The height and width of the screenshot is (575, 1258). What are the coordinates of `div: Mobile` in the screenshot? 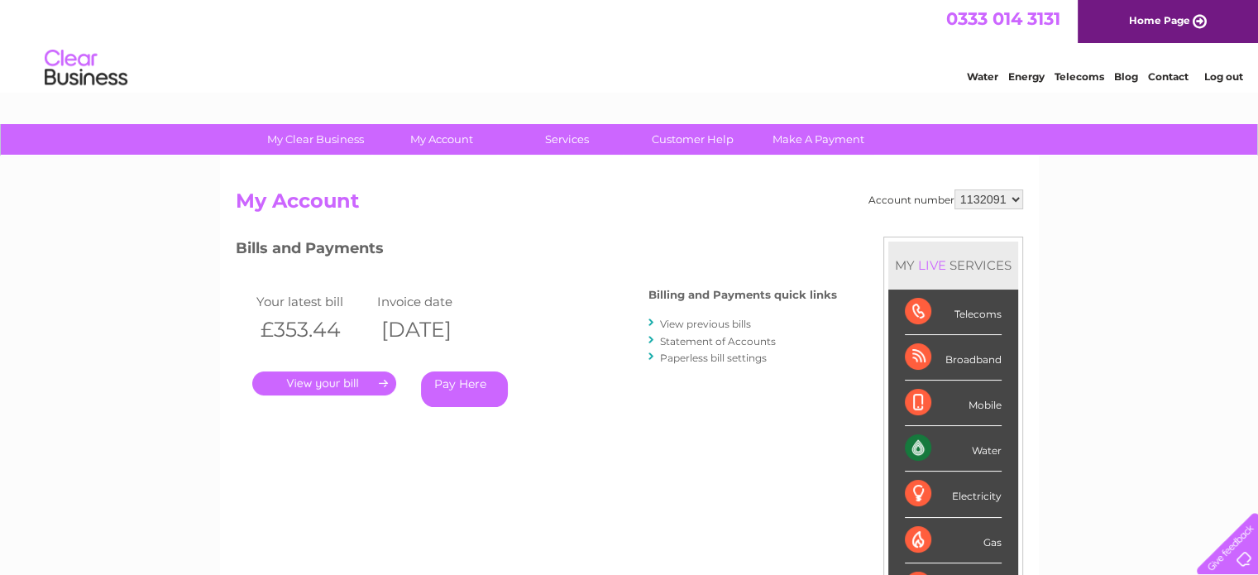 It's located at (953, 403).